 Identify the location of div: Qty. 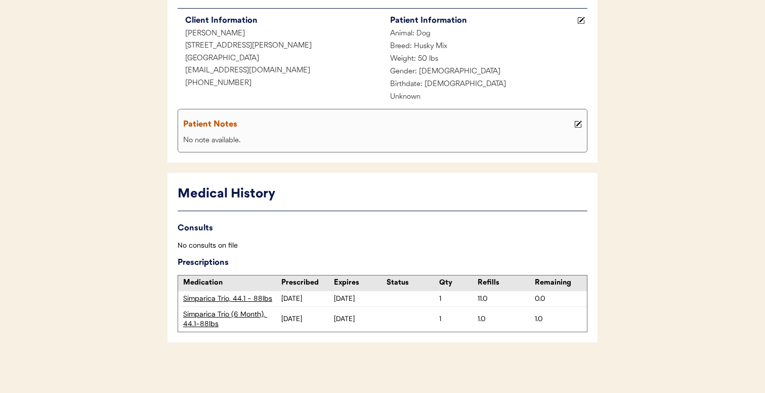
(458, 283).